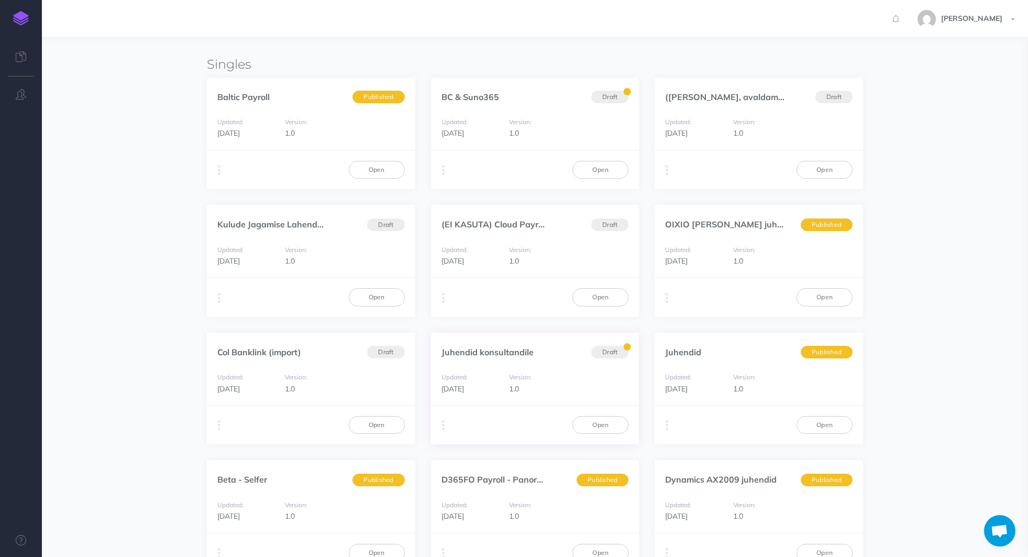  I want to click on a: BC & Suno365, so click(470, 97).